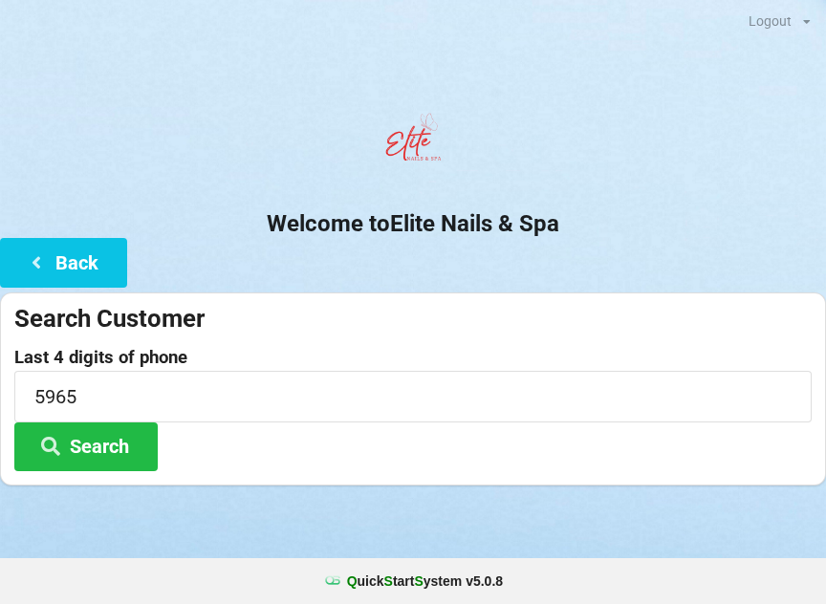 The image size is (826, 604). What do you see at coordinates (413, 318) in the screenshot?
I see `div: Search Customer` at bounding box center [413, 318].